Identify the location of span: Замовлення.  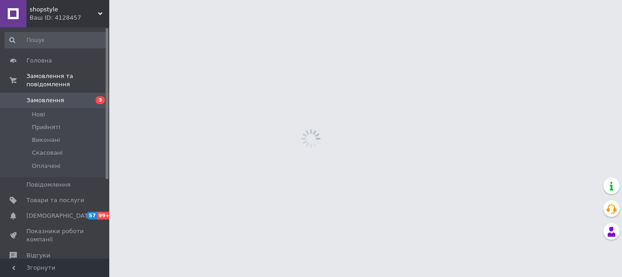
(45, 100).